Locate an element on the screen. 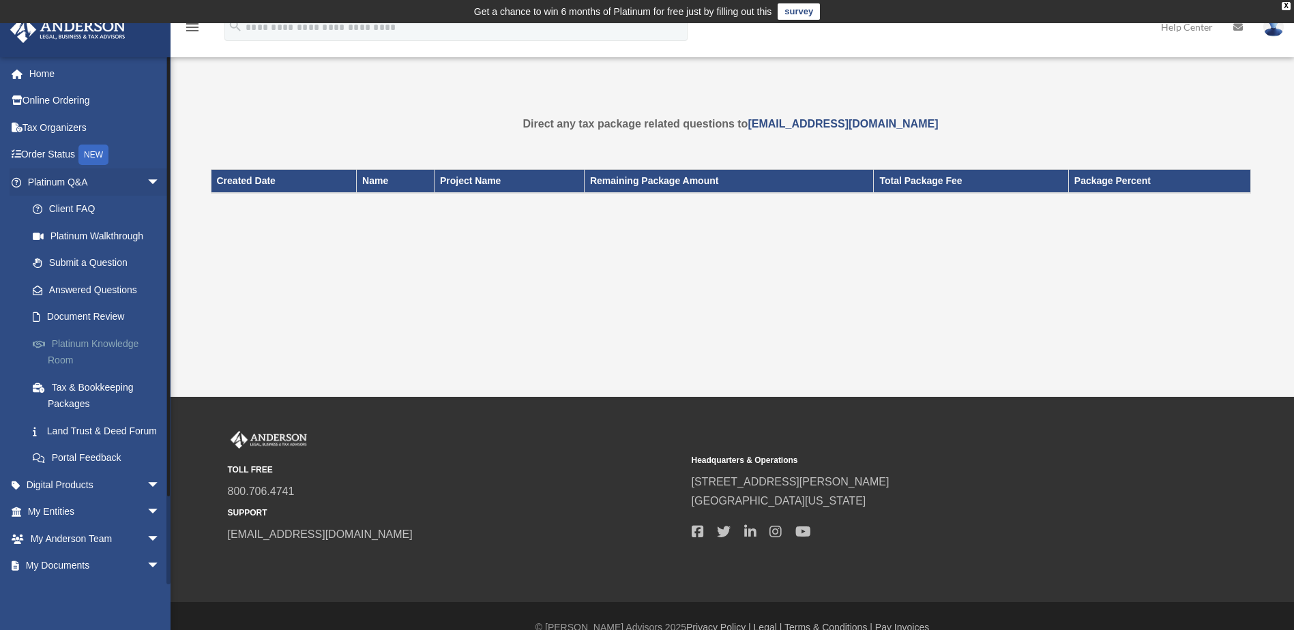  small: SUPPORT is located at coordinates (455, 513).